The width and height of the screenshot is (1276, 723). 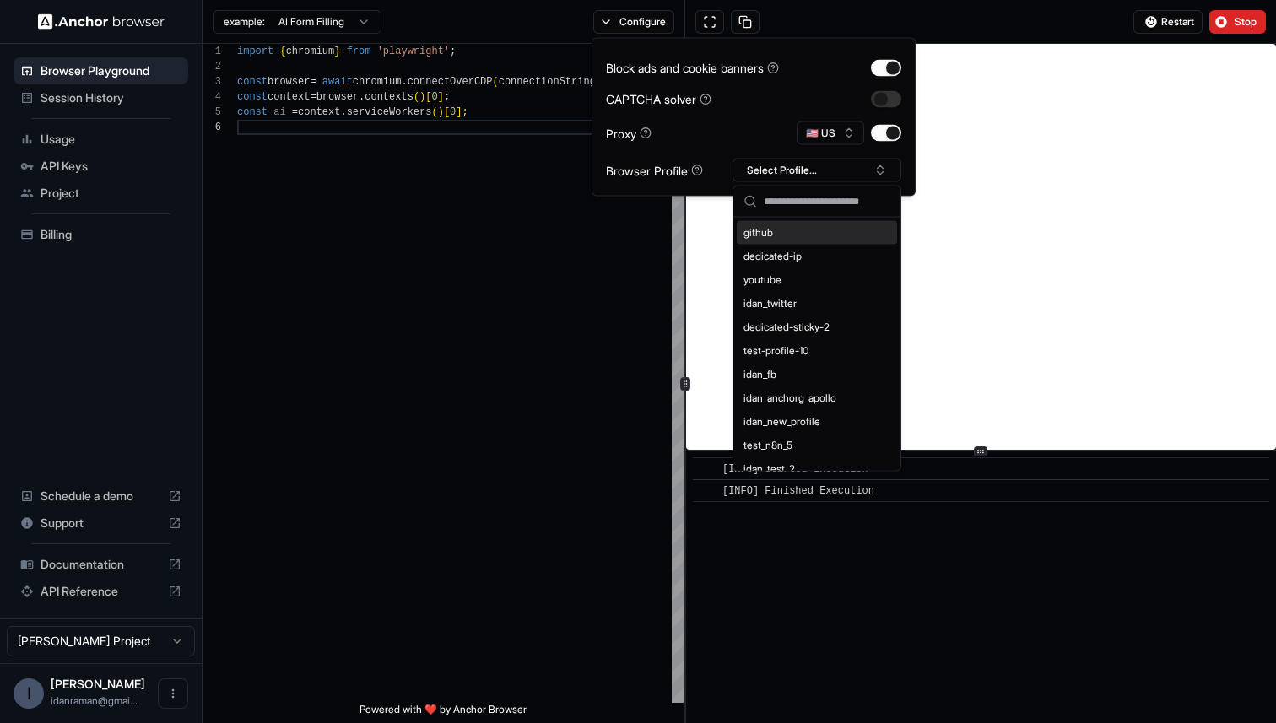 I want to click on div: Usage, so click(x=100, y=139).